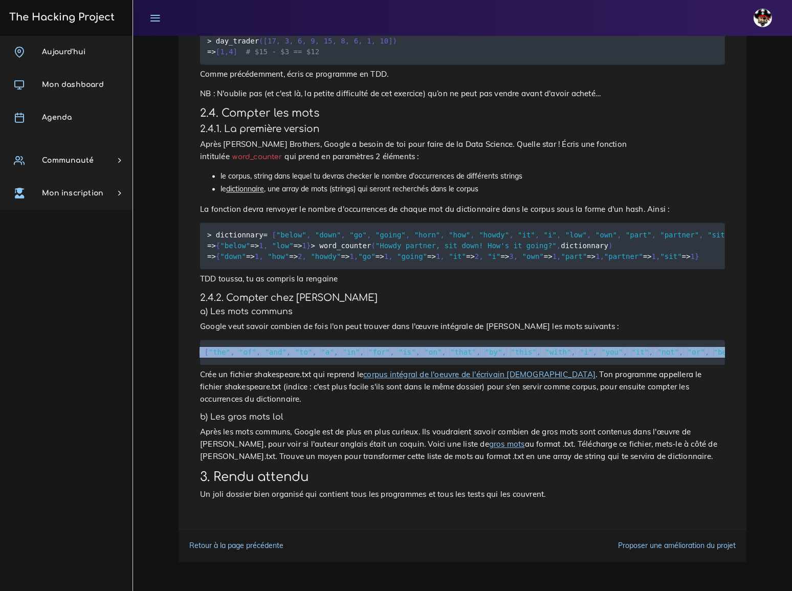 Image resolution: width=792 pixels, height=591 pixels. Describe the element at coordinates (473, 189) in the screenshot. I see `li: le , une array de mots (strings) qui seront recherchés dans le corpus` at that location.